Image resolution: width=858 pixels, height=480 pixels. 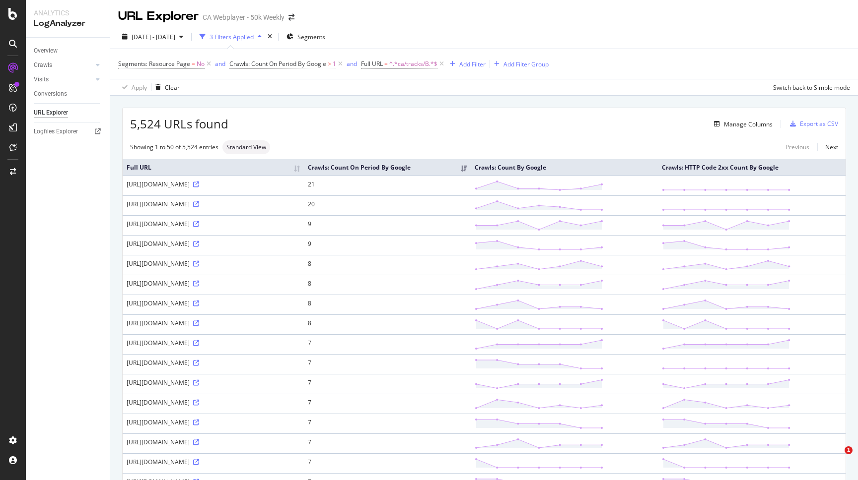 What do you see at coordinates (43, 65) in the screenshot?
I see `div: Crawls` at bounding box center [43, 65].